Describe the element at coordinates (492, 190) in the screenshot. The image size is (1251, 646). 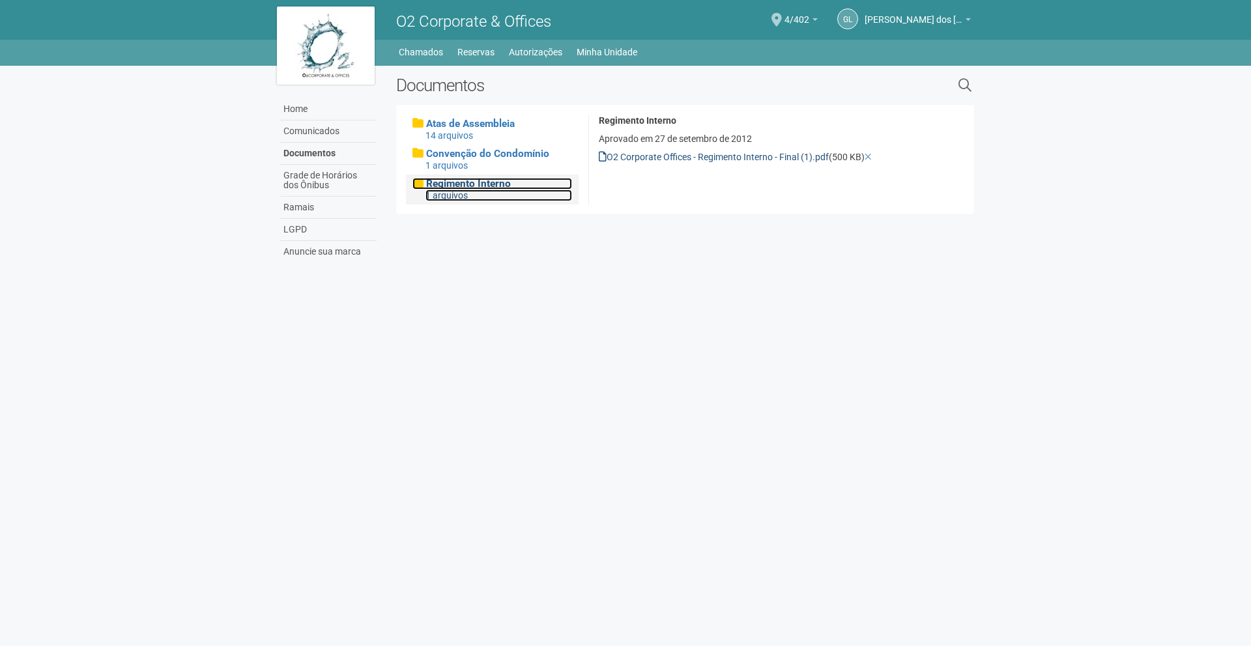
I see `a: Regimento Interno 1 arquivos` at that location.